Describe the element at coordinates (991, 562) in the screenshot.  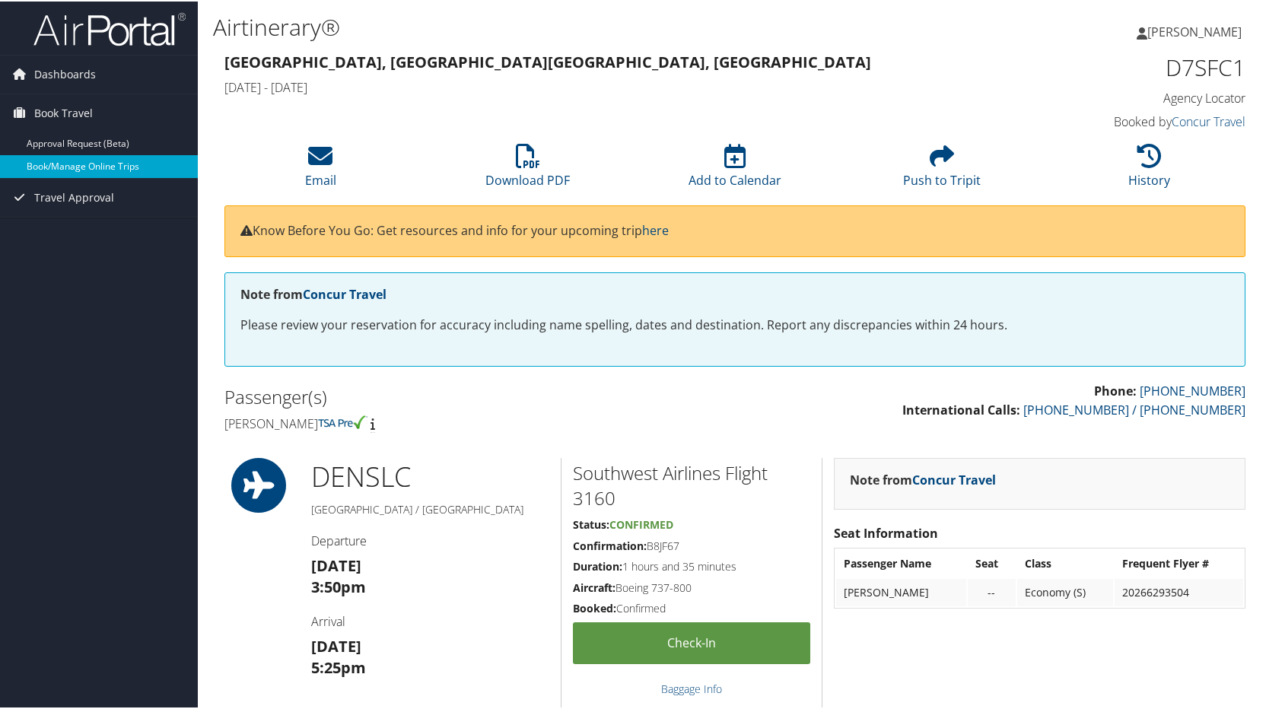
I see `th: Seat` at that location.